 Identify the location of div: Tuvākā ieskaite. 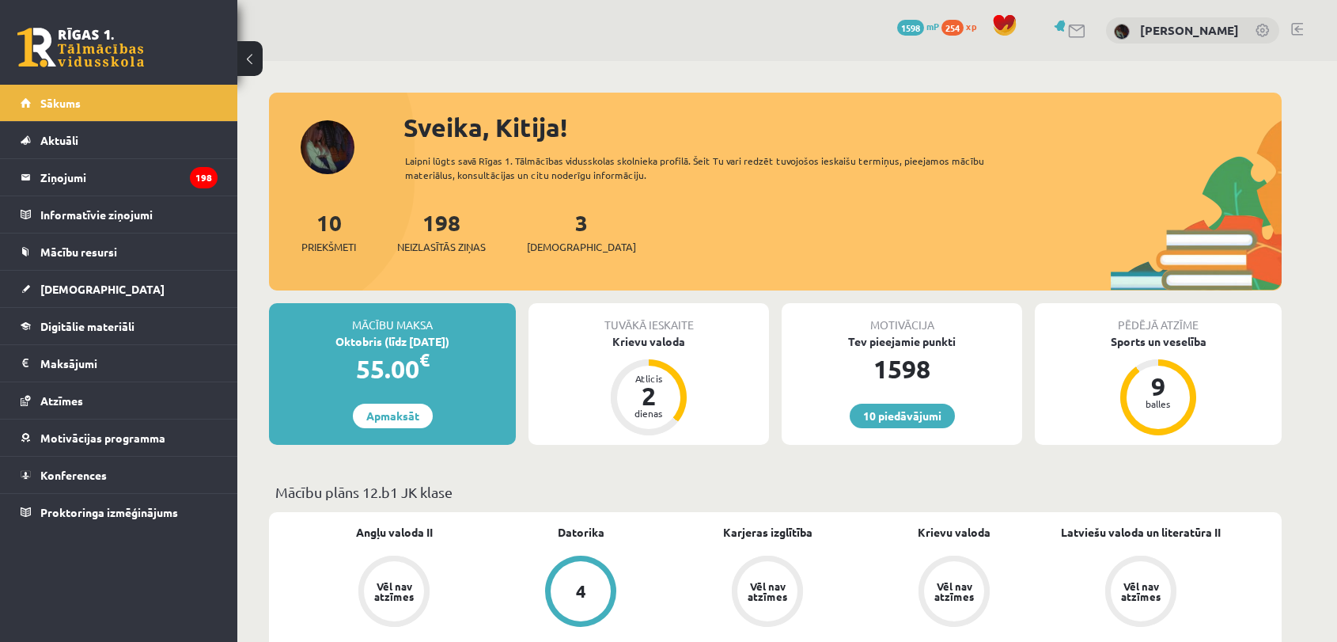
(649, 318).